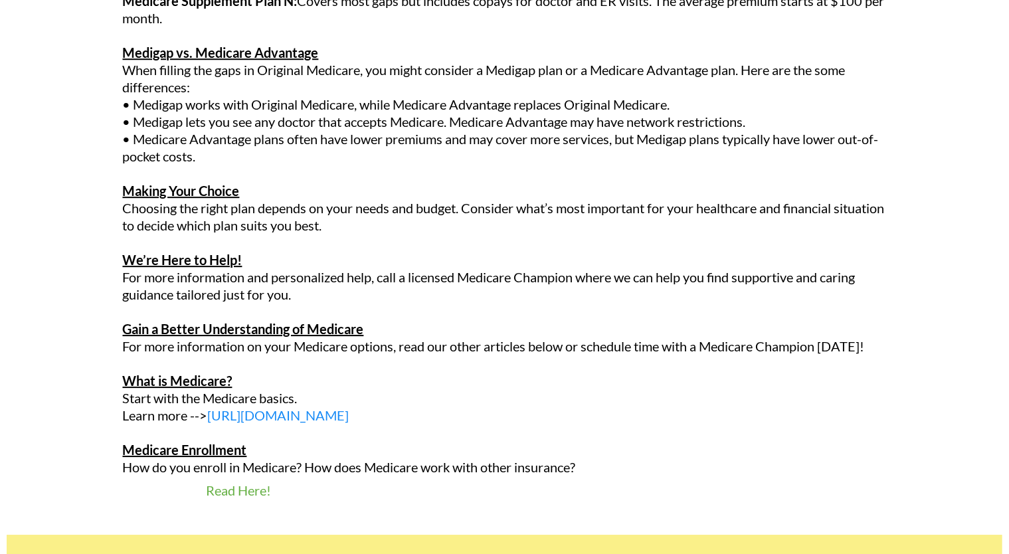 This screenshot has width=1009, height=554. Describe the element at coordinates (505, 217) in the screenshot. I see `p: Choosing the right plan depends on your needs and budget. Consider what’s most important for your...` at that location.